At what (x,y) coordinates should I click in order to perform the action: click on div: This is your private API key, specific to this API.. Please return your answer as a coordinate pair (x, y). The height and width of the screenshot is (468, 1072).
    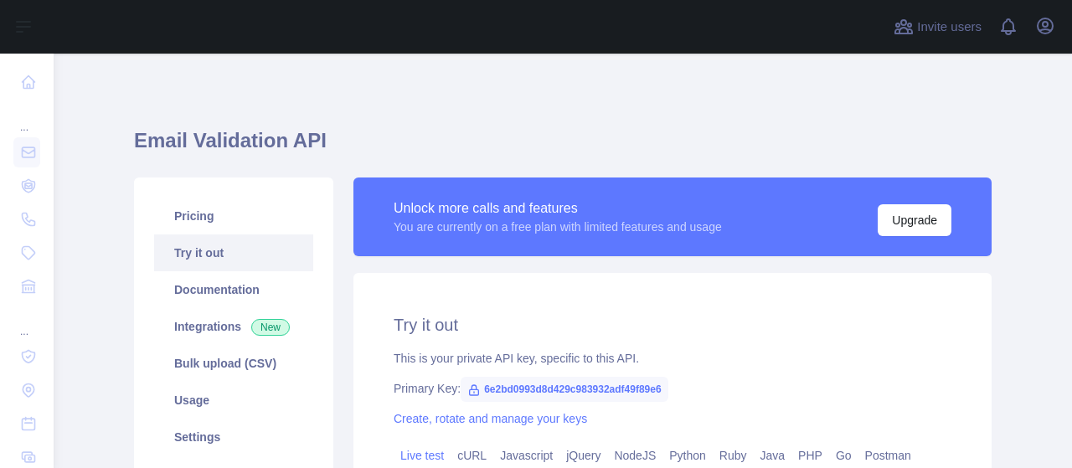
    Looking at the image, I should click on (672, 358).